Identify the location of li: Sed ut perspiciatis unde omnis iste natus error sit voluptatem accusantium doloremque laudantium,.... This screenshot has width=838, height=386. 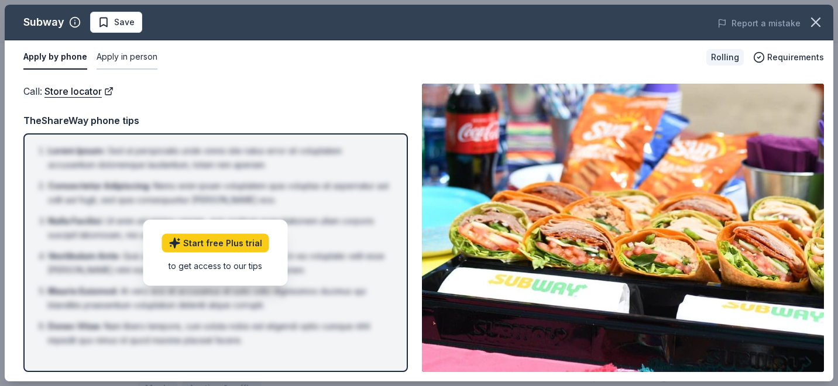
(219, 158).